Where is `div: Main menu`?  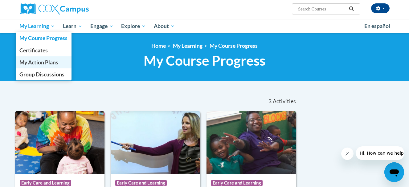 div: Main menu is located at coordinates (205, 26).